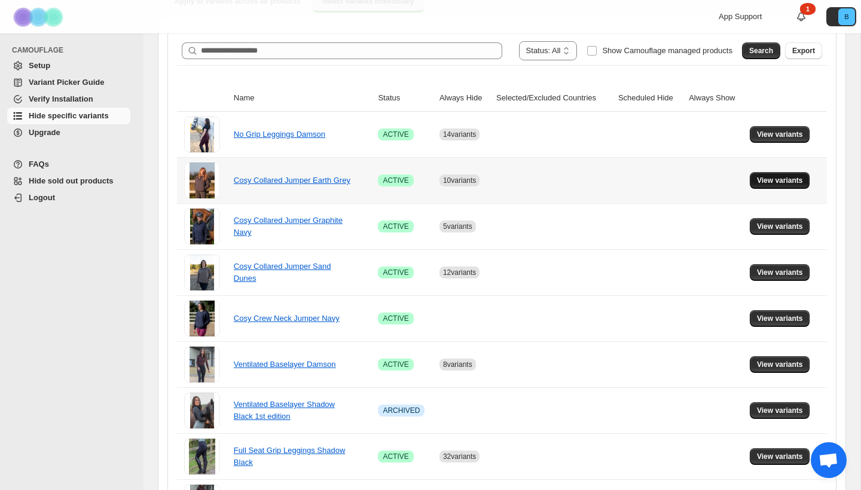 The height and width of the screenshot is (490, 861). What do you see at coordinates (459, 134) in the screenshot?
I see `span: 14 variants` at bounding box center [459, 134].